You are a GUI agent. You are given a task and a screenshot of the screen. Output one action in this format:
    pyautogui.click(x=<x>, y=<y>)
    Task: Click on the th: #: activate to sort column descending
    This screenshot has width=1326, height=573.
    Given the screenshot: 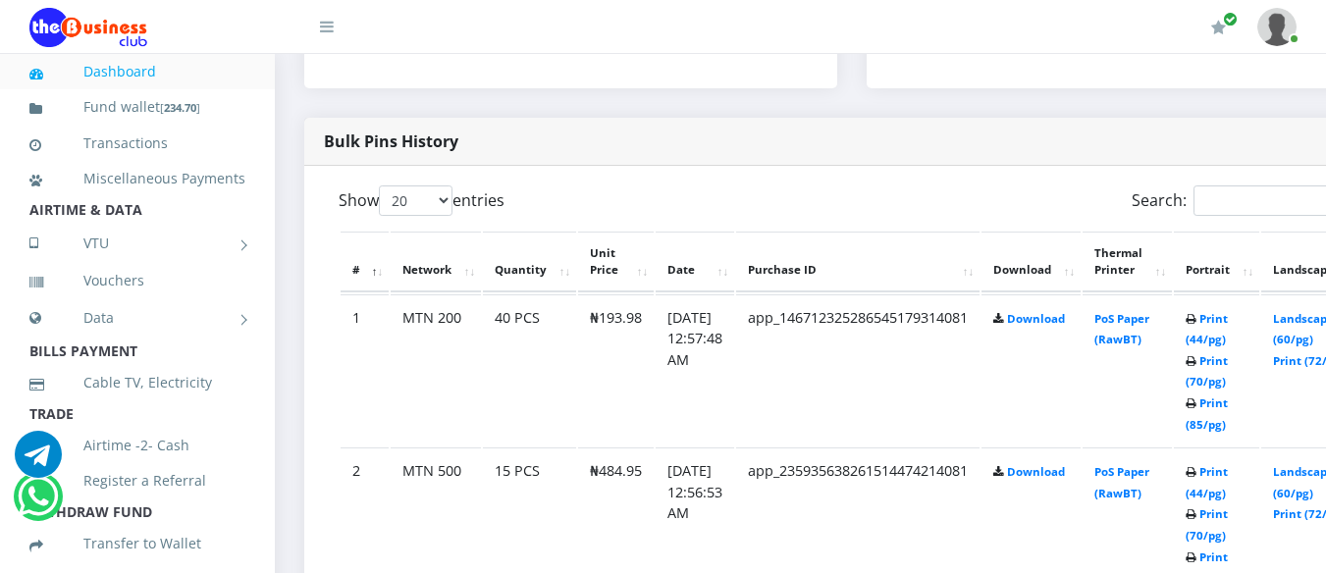 What is the action you would take?
    pyautogui.click(x=364, y=262)
    